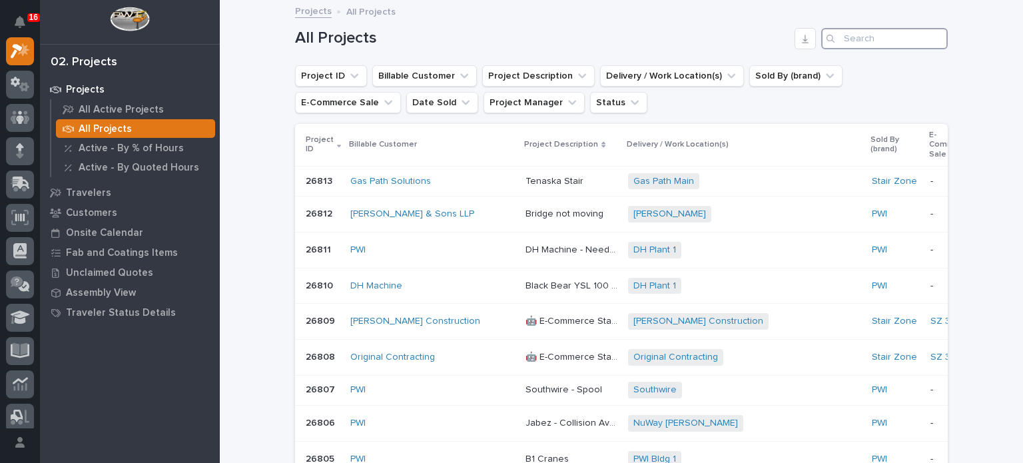 The width and height of the screenshot is (1023, 463). Describe the element at coordinates (322, 320) in the screenshot. I see `p: 26809` at that location.